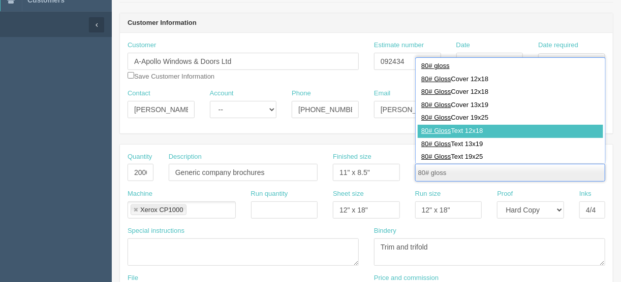 Image resolution: width=621 pixels, height=282 pixels. I want to click on div: Text 13x19, so click(510, 145).